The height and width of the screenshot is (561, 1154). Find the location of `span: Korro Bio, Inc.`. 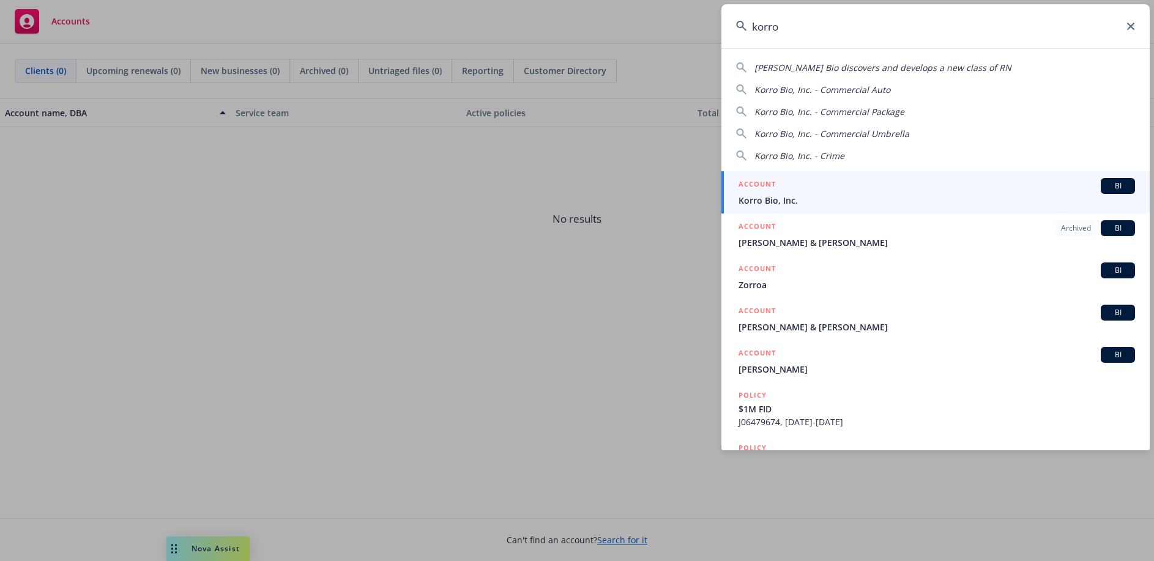

span: Korro Bio, Inc. is located at coordinates (937, 200).